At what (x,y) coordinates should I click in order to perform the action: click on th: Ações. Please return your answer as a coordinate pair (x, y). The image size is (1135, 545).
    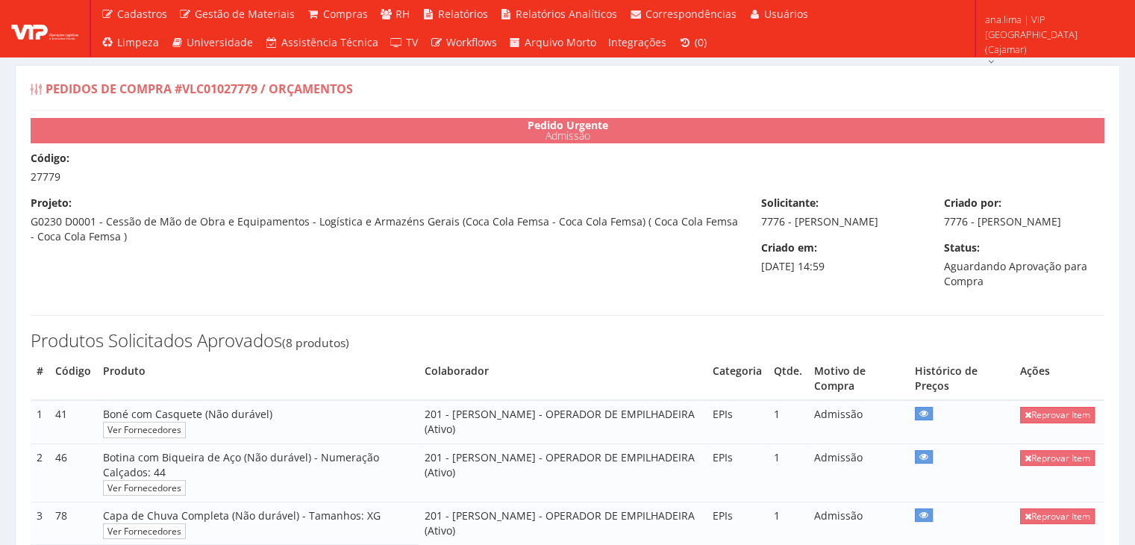
    Looking at the image, I should click on (1059, 378).